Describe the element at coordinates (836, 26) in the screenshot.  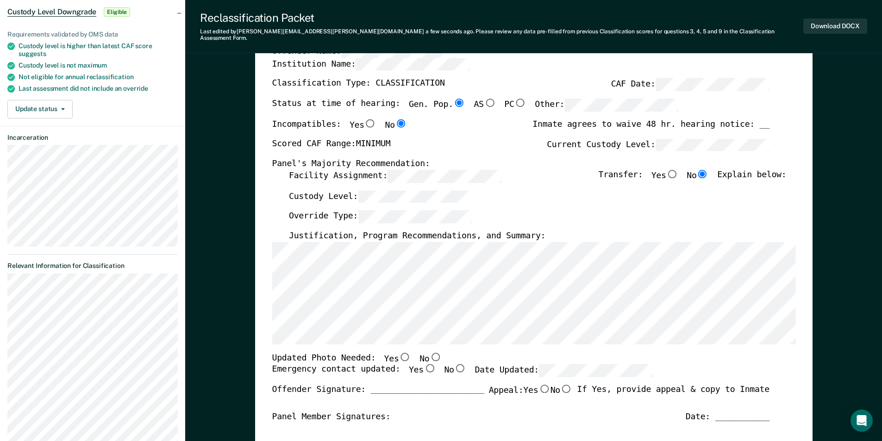
I see `button: Download DOCX` at that location.